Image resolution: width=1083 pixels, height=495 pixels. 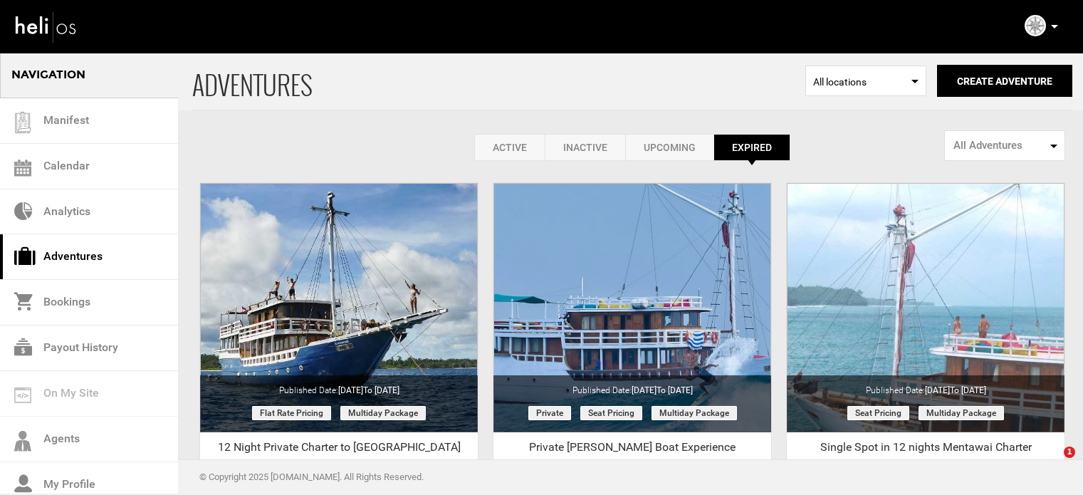 What do you see at coordinates (23, 395) in the screenshot?
I see `img: on_my_site.svg` at bounding box center [23, 395].